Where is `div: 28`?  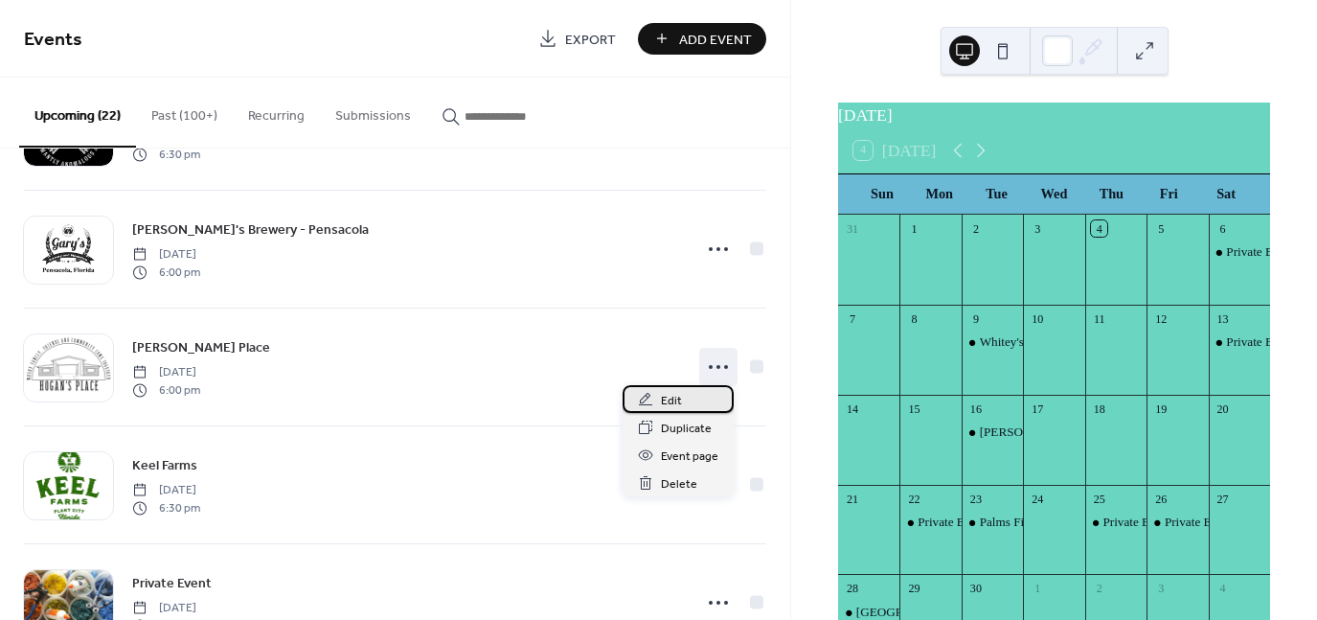
div: 28 is located at coordinates (852, 588).